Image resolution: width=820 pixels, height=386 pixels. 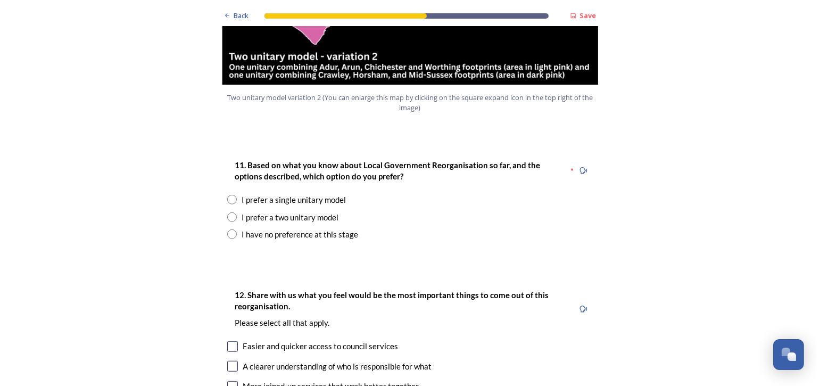 I want to click on button: Open Chat, so click(x=789, y=355).